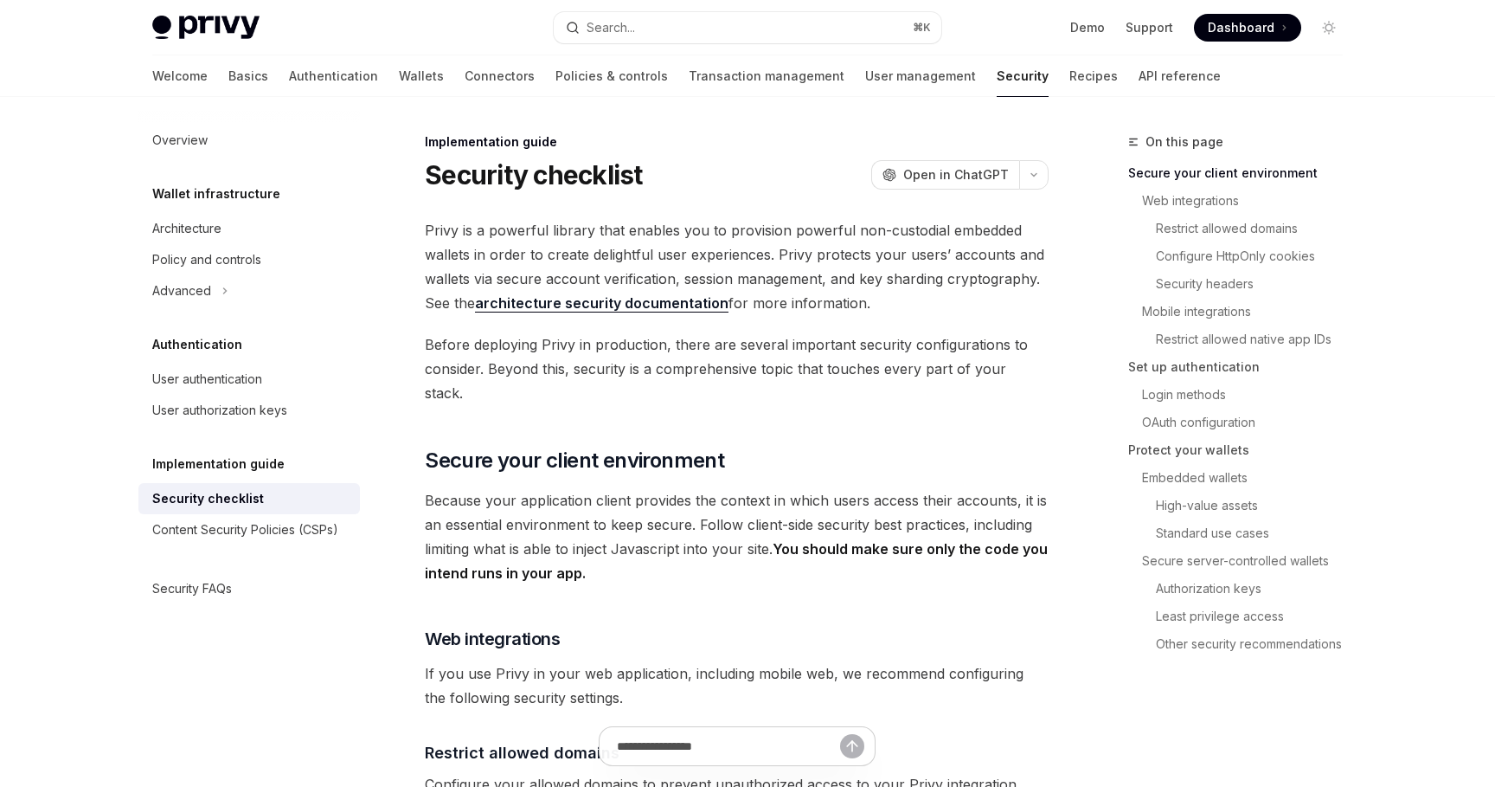 This screenshot has height=787, width=1495. I want to click on button: Search...⌘K, so click(748, 28).